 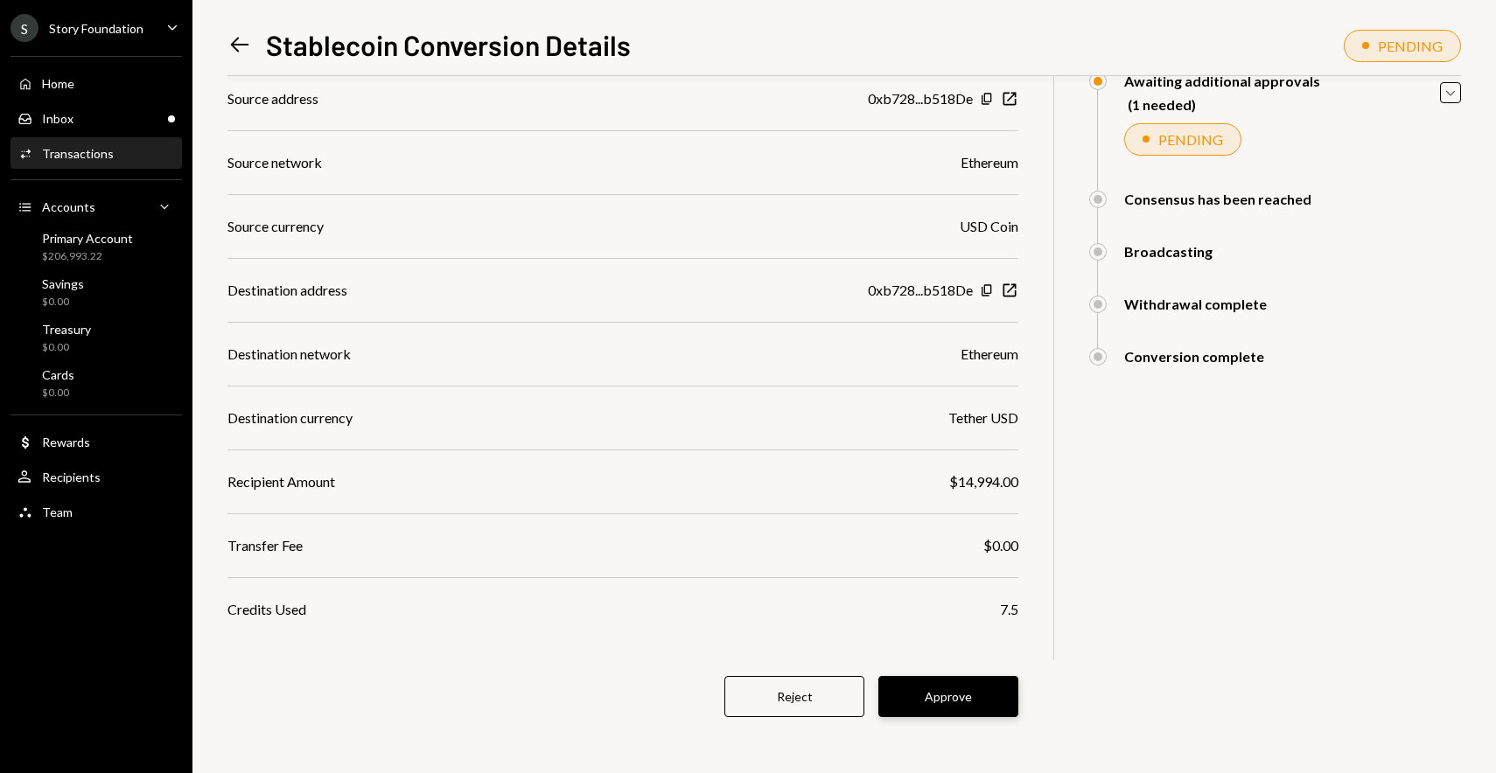 I want to click on div: Credits Used, so click(x=267, y=610).